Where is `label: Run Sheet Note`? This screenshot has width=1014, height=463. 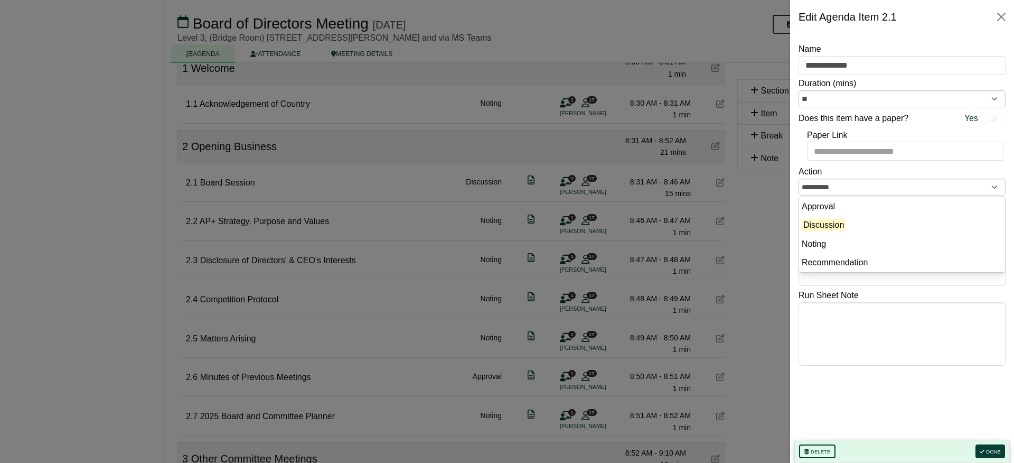
label: Run Sheet Note is located at coordinates (828, 295).